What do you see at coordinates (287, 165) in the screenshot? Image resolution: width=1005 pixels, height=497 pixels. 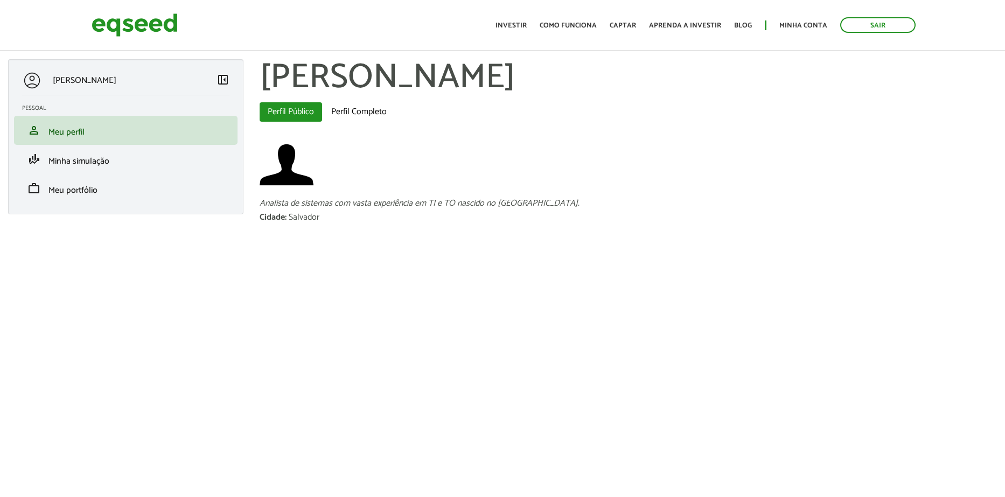 I see `img: Foto de Leonardo Cardoso de Moraes` at bounding box center [287, 165].